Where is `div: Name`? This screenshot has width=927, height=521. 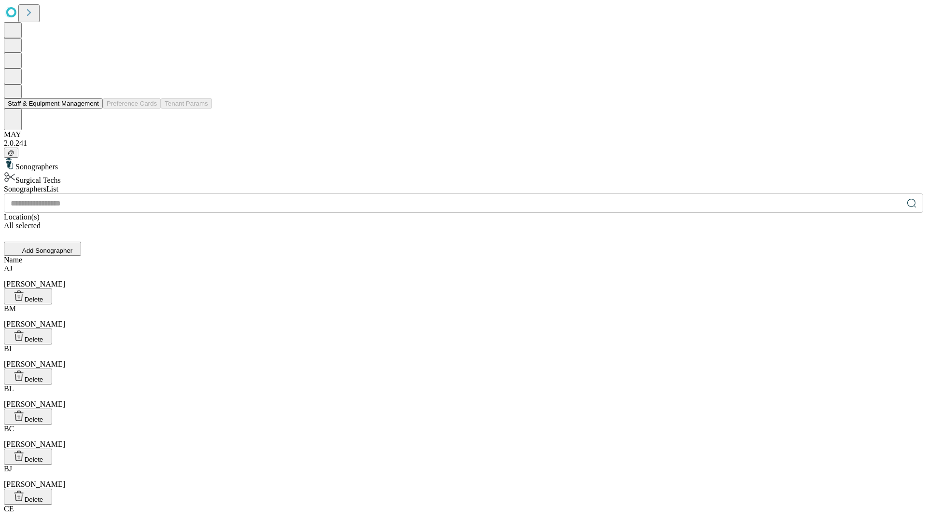
div: Name is located at coordinates (463, 260).